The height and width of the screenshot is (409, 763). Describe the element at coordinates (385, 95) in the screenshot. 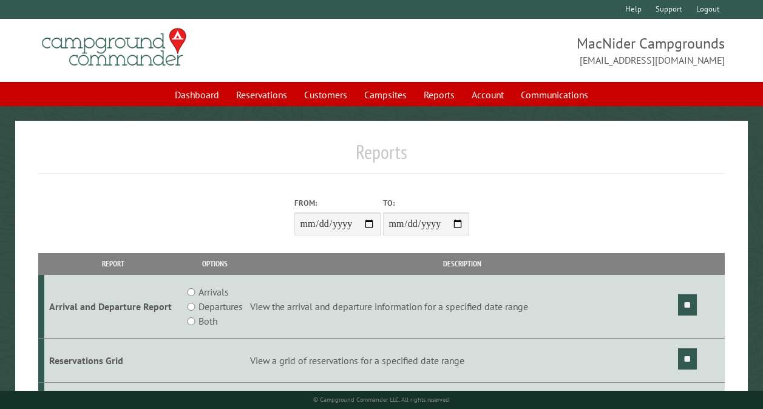

I see `a: Campsites` at that location.